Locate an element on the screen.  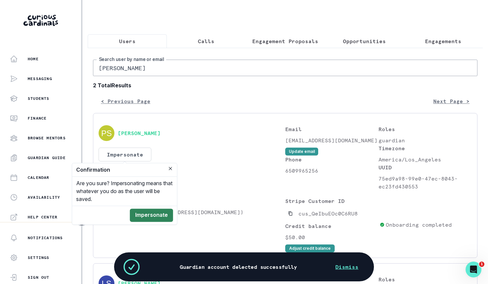
button: Adjust credit balance is located at coordinates (310, 249).